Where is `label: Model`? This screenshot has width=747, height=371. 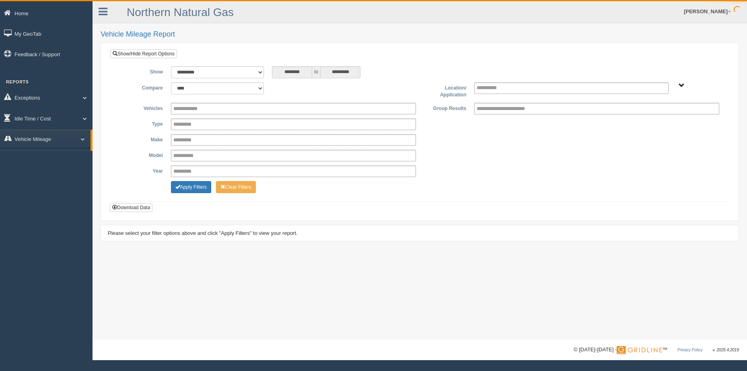
label: Model is located at coordinates (142, 155).